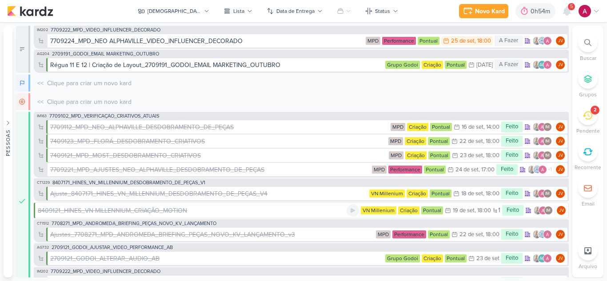 This screenshot has height=281, width=607. What do you see at coordinates (212, 234) in the screenshot?
I see `div: Ajustes_7708271_MPD_ANDROMEDA_BRIEFING_PEÇAS_NOVO_KV_LANÇAMENTO_v3` at bounding box center [212, 234].